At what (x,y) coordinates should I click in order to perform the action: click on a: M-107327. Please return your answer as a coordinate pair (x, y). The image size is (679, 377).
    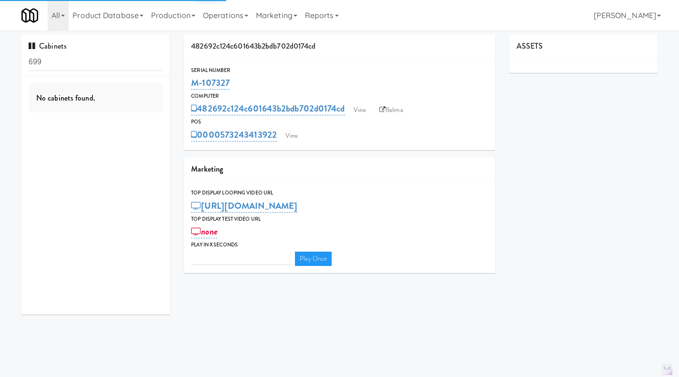
    Looking at the image, I should click on (210, 83).